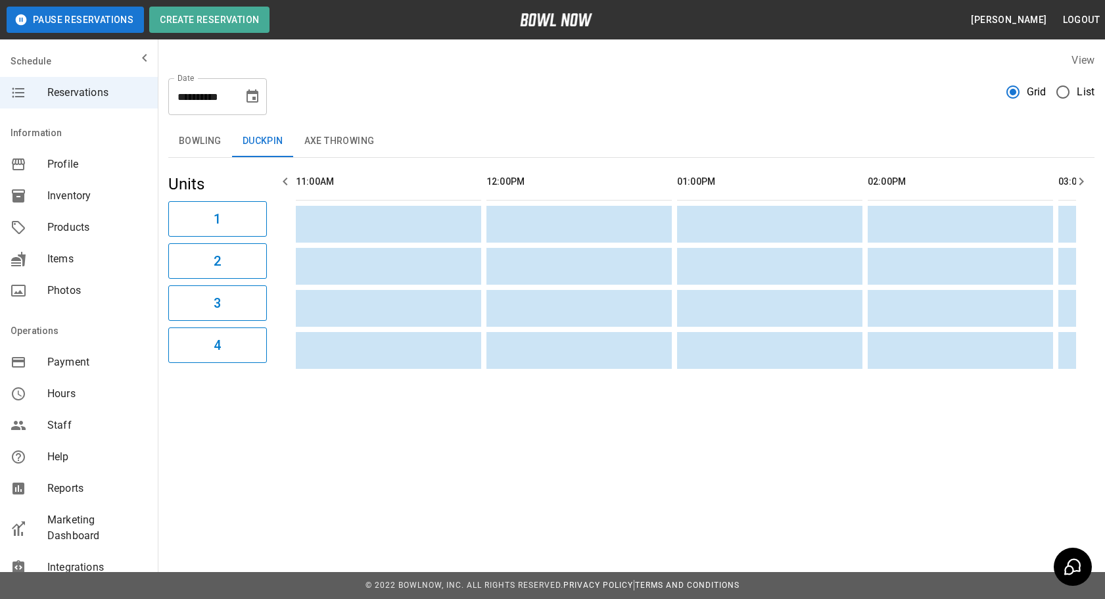  Describe the element at coordinates (97, 425) in the screenshot. I see `span: Staff` at that location.